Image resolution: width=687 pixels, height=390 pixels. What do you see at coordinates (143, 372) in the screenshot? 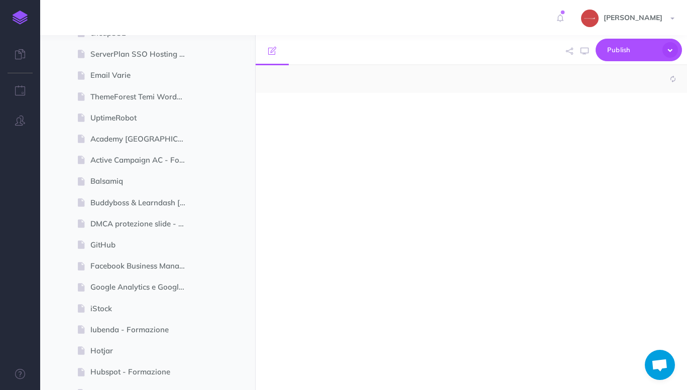
I see `span: Hubspot - Formazione` at bounding box center [143, 372].